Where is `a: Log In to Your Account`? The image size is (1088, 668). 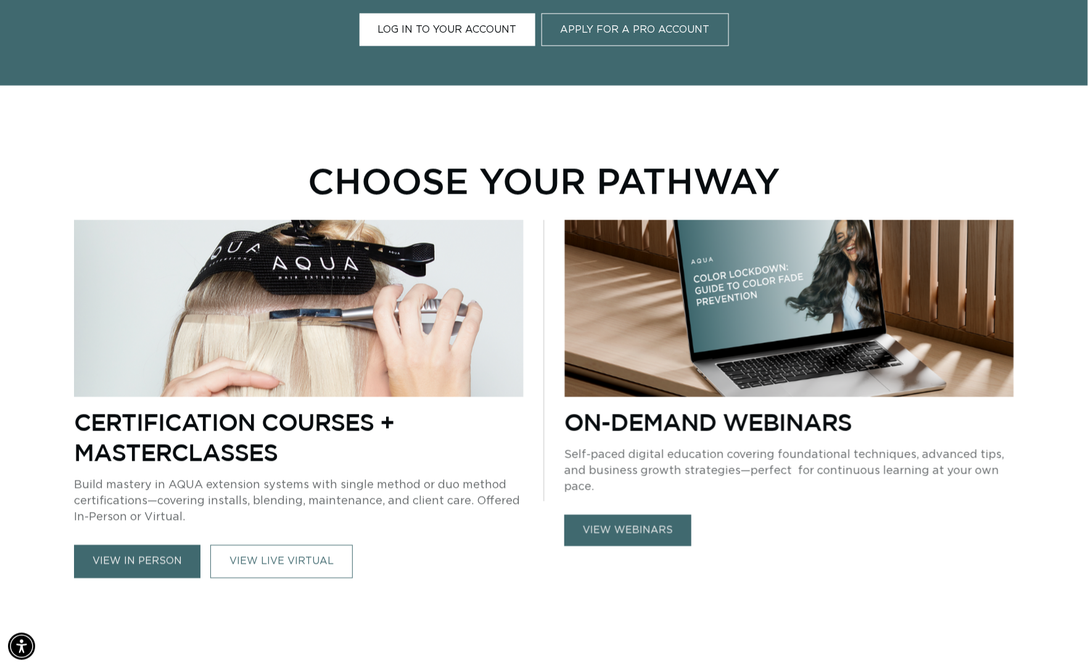 a: Log In to Your Account is located at coordinates (447, 30).